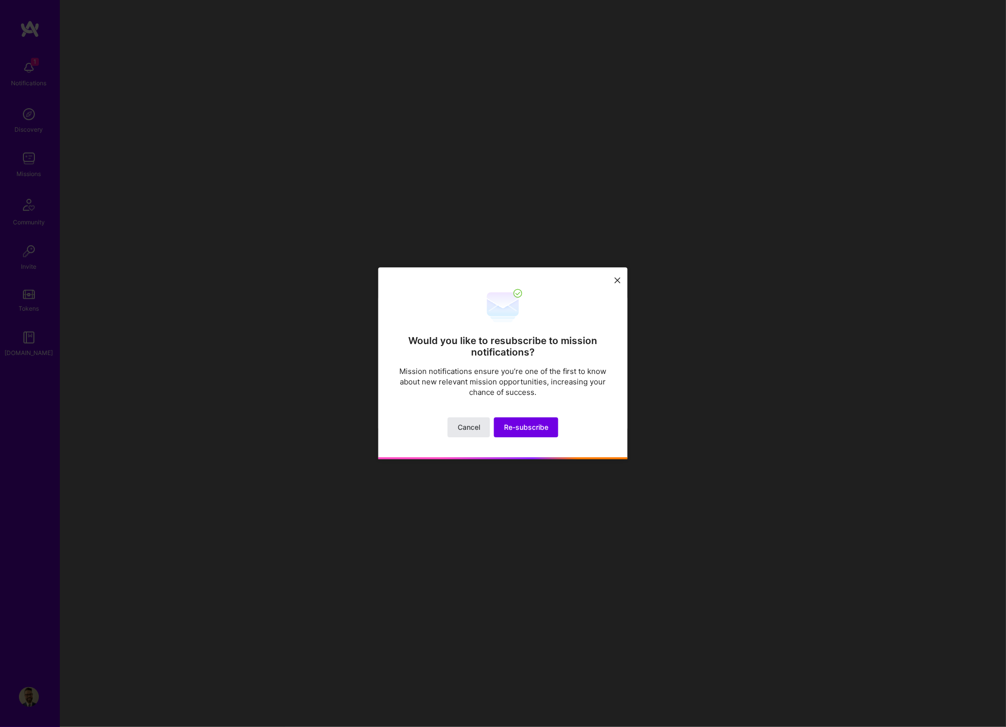 Image resolution: width=1006 pixels, height=727 pixels. I want to click on span: Cancel, so click(469, 428).